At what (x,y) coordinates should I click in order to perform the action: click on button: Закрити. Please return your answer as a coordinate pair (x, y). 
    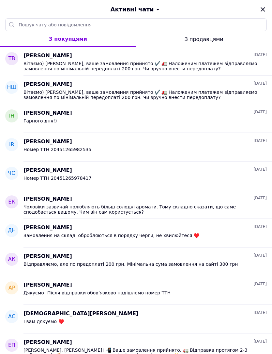
    Looking at the image, I should click on (263, 9).